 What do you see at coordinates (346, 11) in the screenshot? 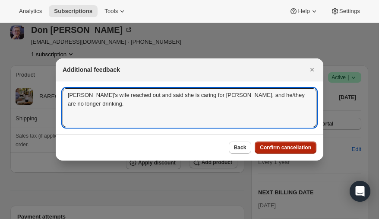
I see `button: Settings` at bounding box center [346, 11].